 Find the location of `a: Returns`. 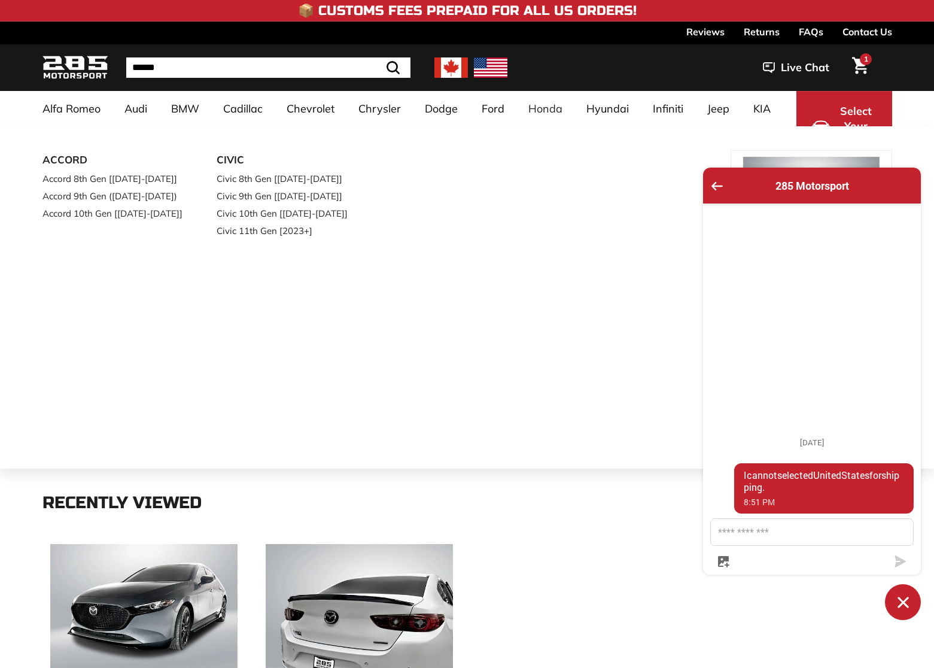

a: Returns is located at coordinates (762, 32).